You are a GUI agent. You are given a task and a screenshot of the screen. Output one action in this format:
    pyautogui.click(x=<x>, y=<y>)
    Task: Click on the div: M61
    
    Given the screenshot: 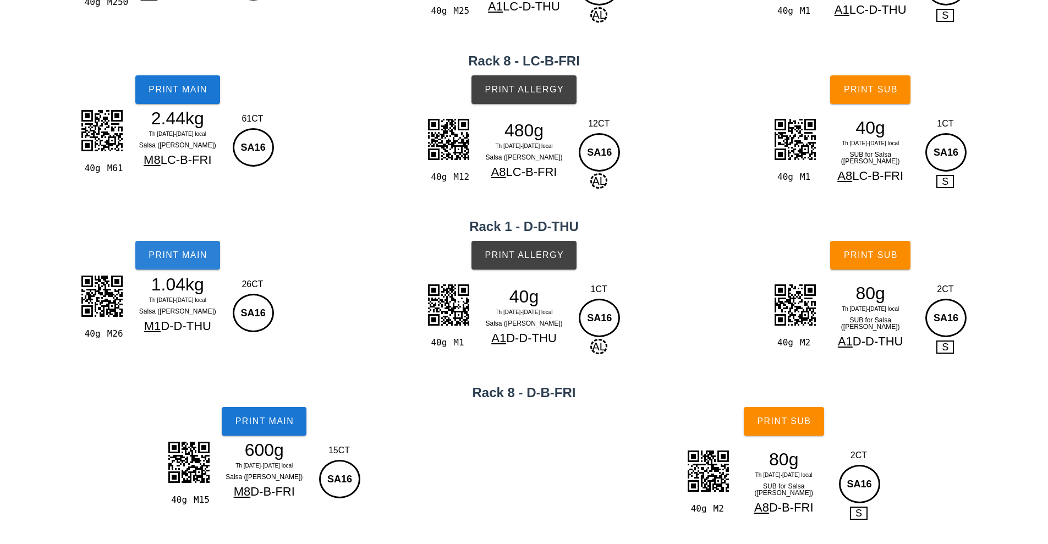 What is the action you would take?
    pyautogui.click(x=114, y=168)
    